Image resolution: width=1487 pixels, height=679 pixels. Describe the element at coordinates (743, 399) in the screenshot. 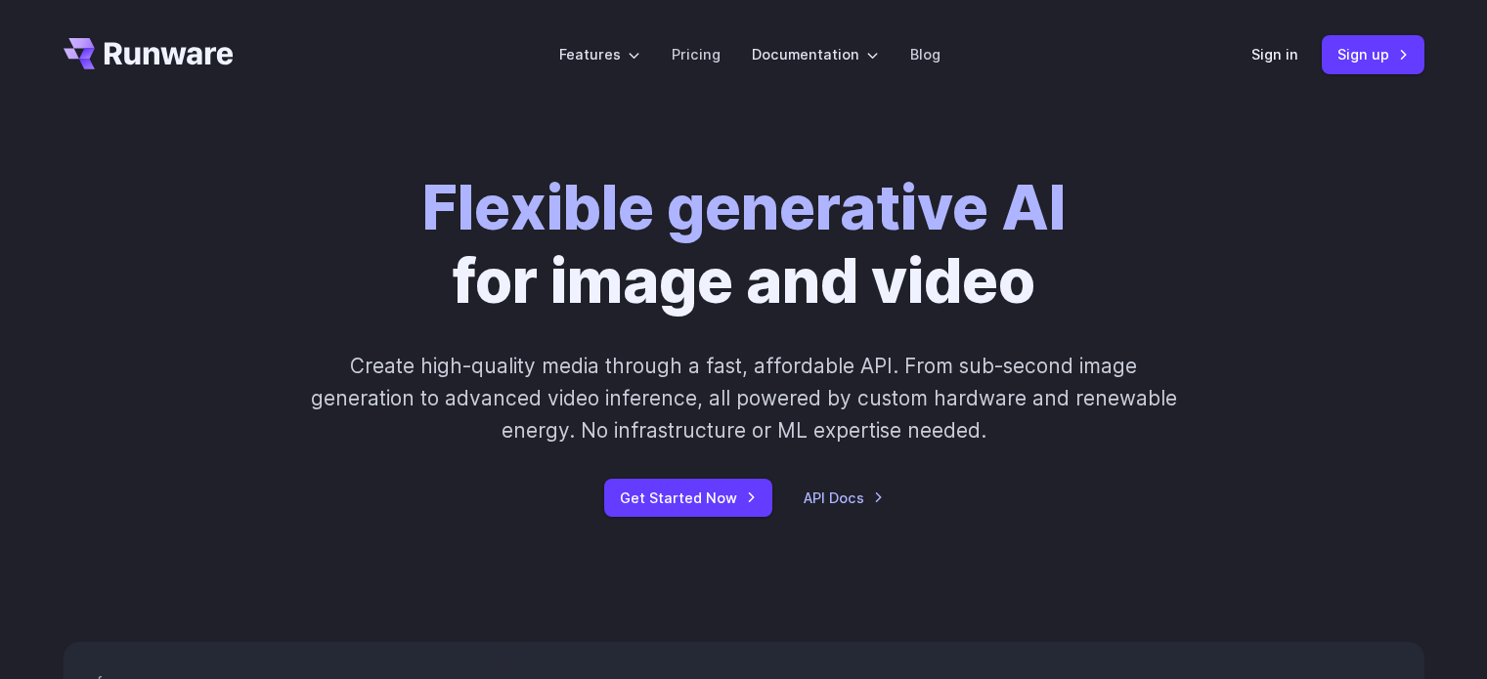

I see `p: Create high-quality media through a fast, affordable API. From sub-second image generation to adv...` at that location.